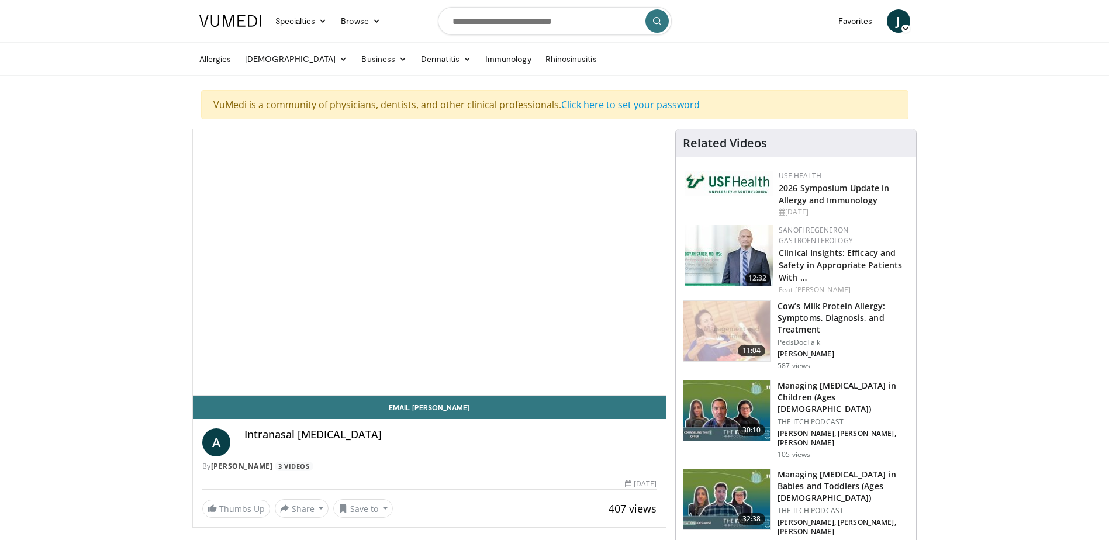  Describe the element at coordinates (729, 255) in the screenshot. I see `a: 12:32` at that location.